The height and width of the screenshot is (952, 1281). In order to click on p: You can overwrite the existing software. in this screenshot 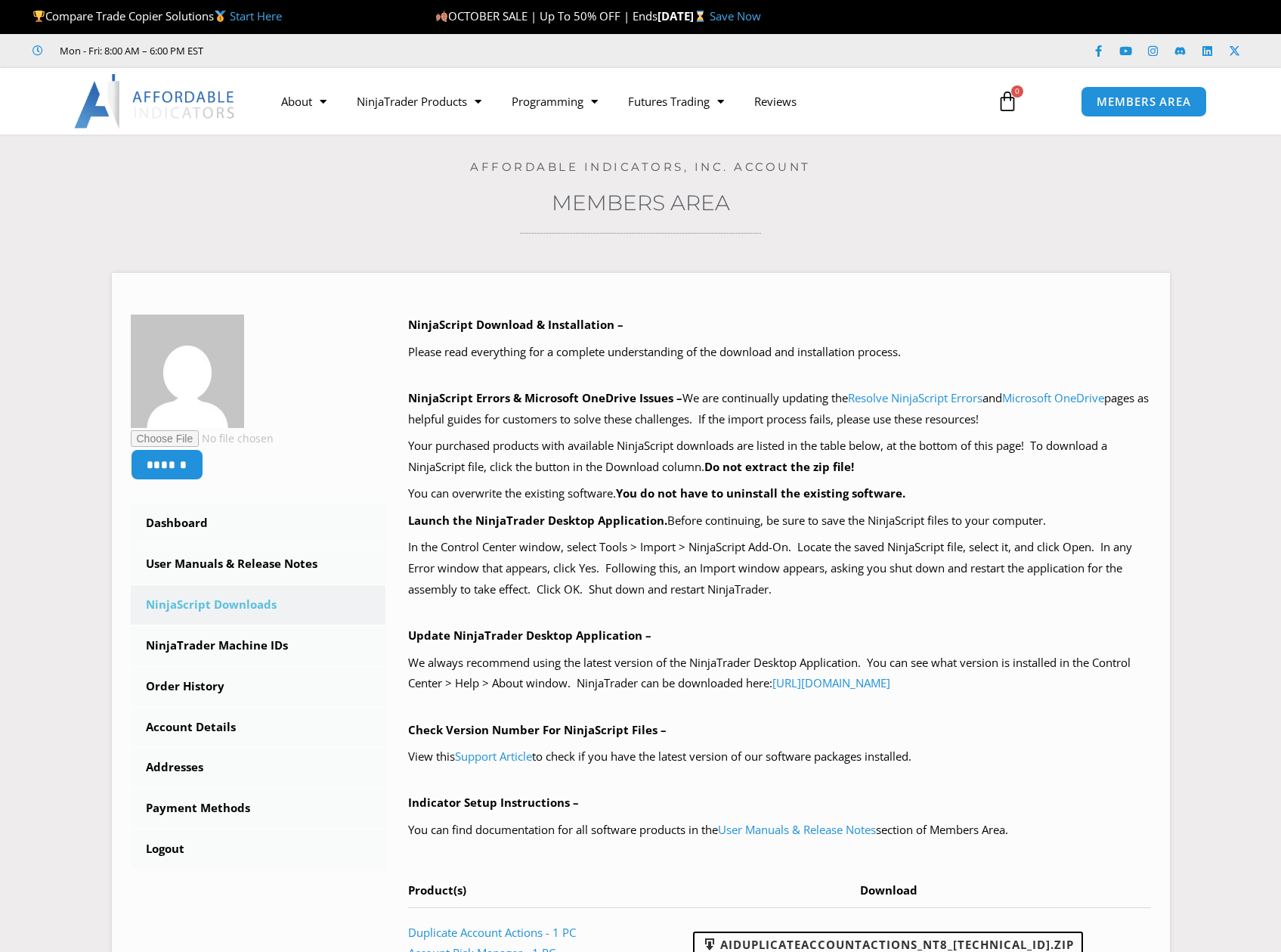, I will do `click(780, 494)`.